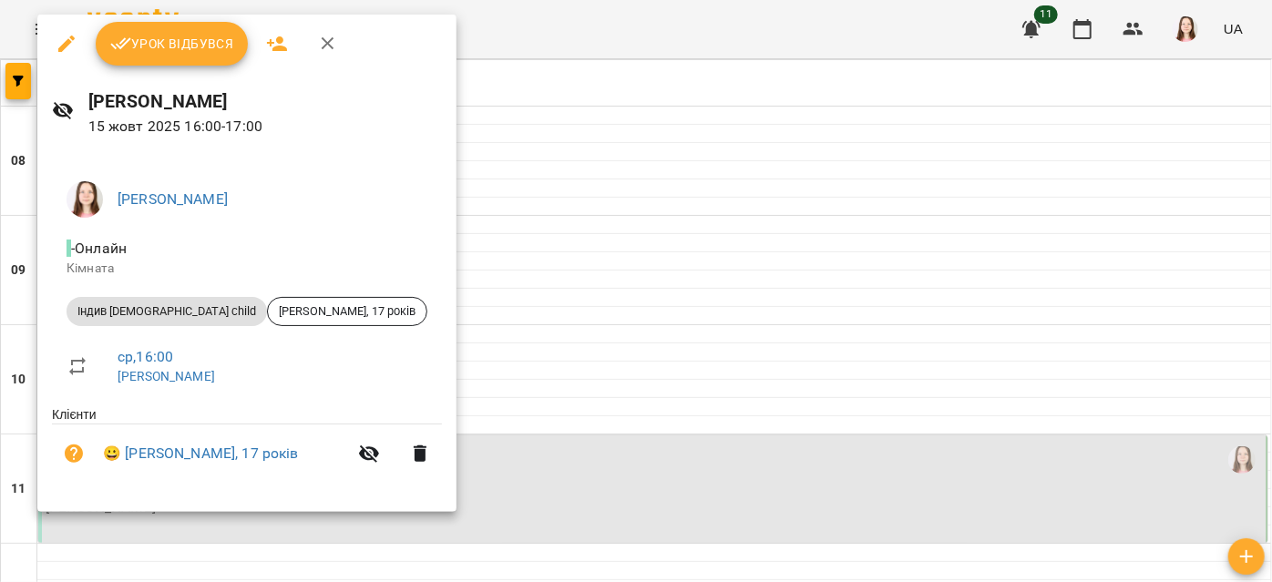 The height and width of the screenshot is (582, 1272). What do you see at coordinates (74, 454) in the screenshot?
I see `button: Візит ще не сплачено. Додати оплату?` at bounding box center [74, 454].